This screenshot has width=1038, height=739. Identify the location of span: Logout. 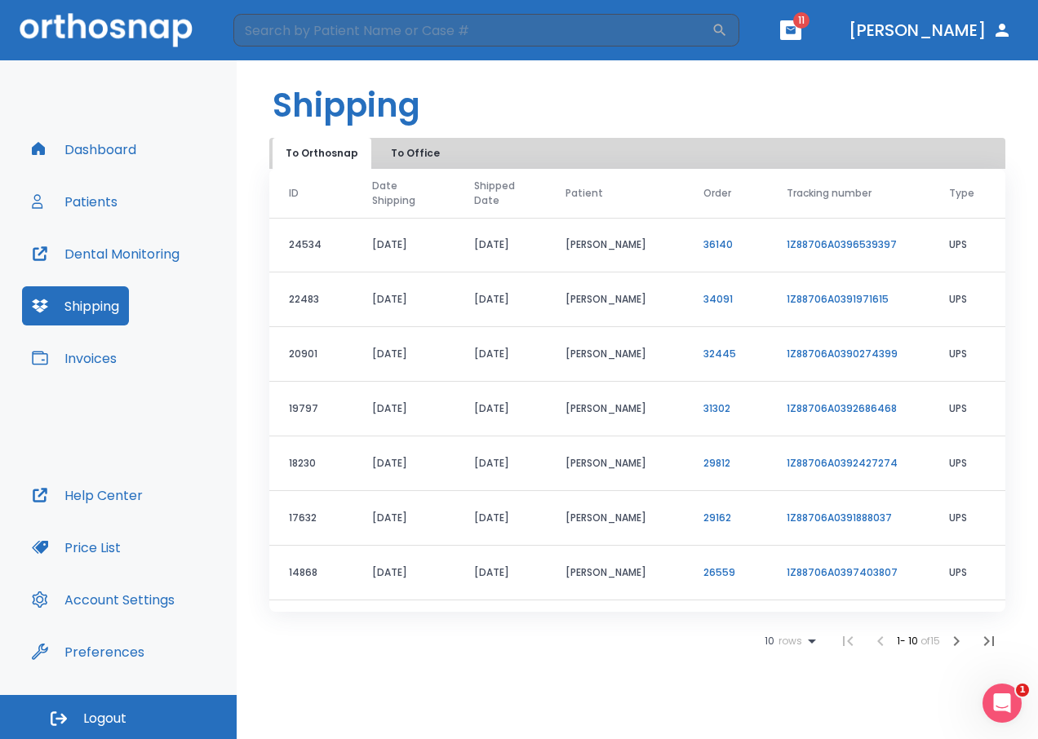
(104, 719).